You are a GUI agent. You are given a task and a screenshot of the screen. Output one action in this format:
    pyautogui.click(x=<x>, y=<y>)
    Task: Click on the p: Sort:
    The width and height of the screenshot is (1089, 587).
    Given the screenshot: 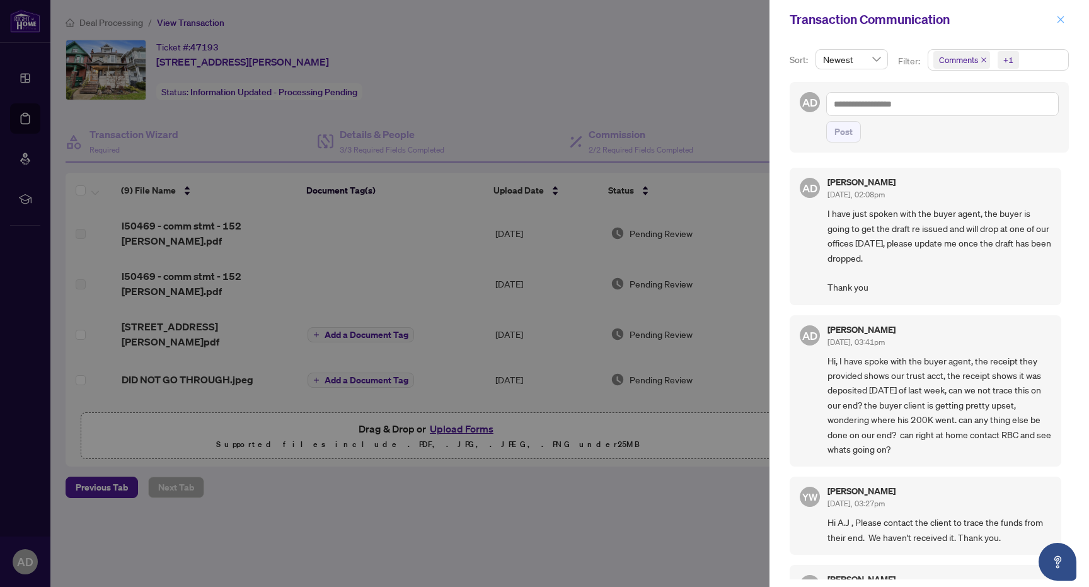 What is the action you would take?
    pyautogui.click(x=800, y=60)
    